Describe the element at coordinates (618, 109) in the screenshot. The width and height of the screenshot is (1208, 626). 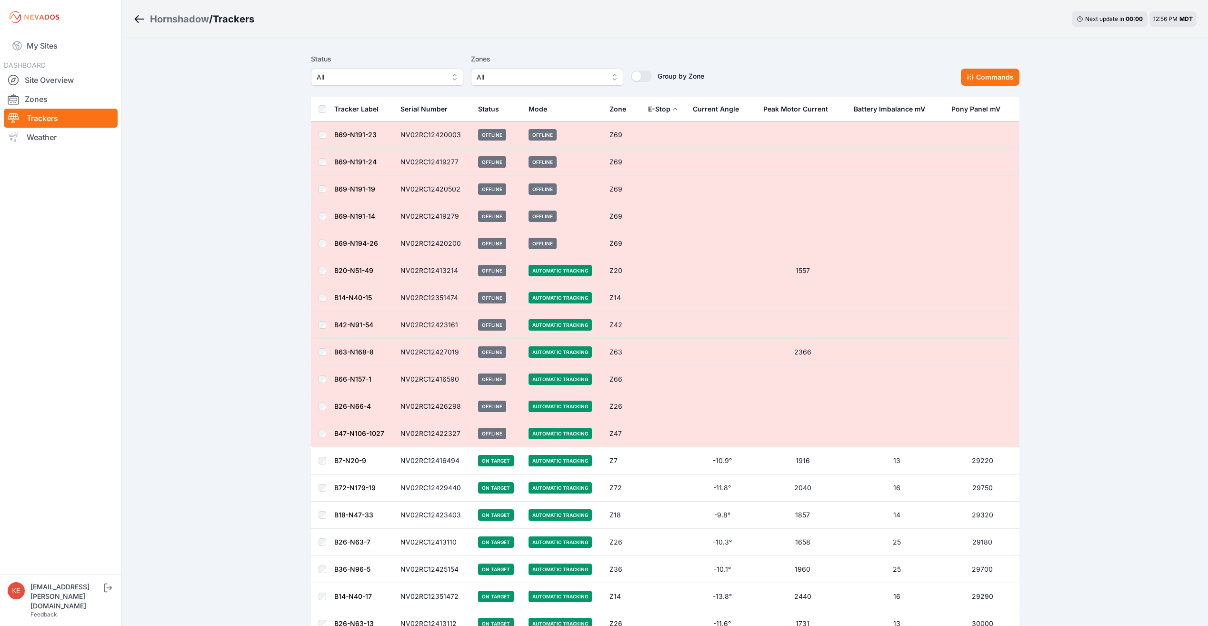
I see `div: Zone` at that location.